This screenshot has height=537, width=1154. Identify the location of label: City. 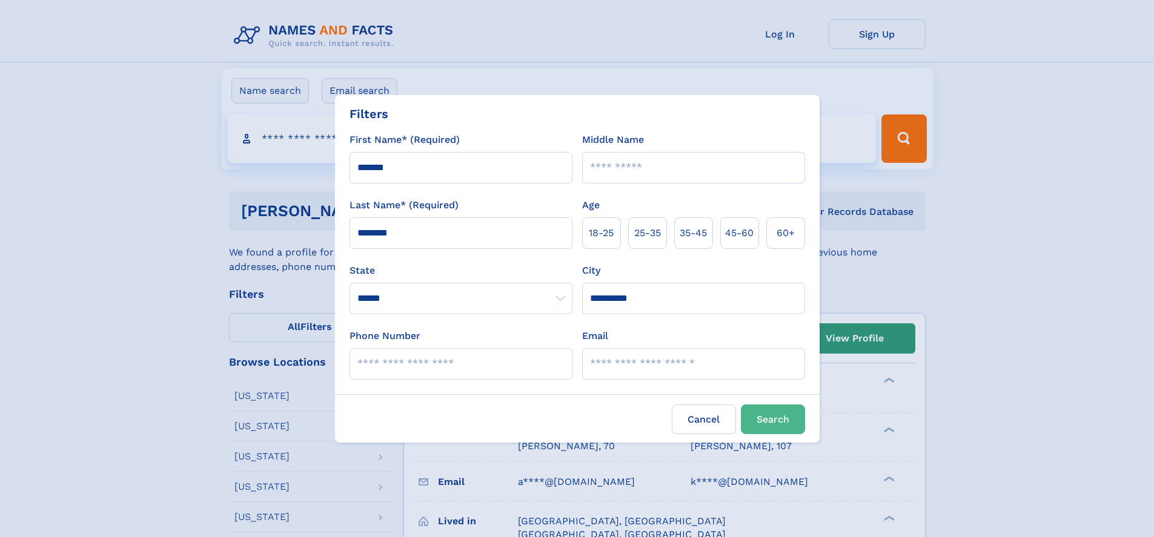
(591, 271).